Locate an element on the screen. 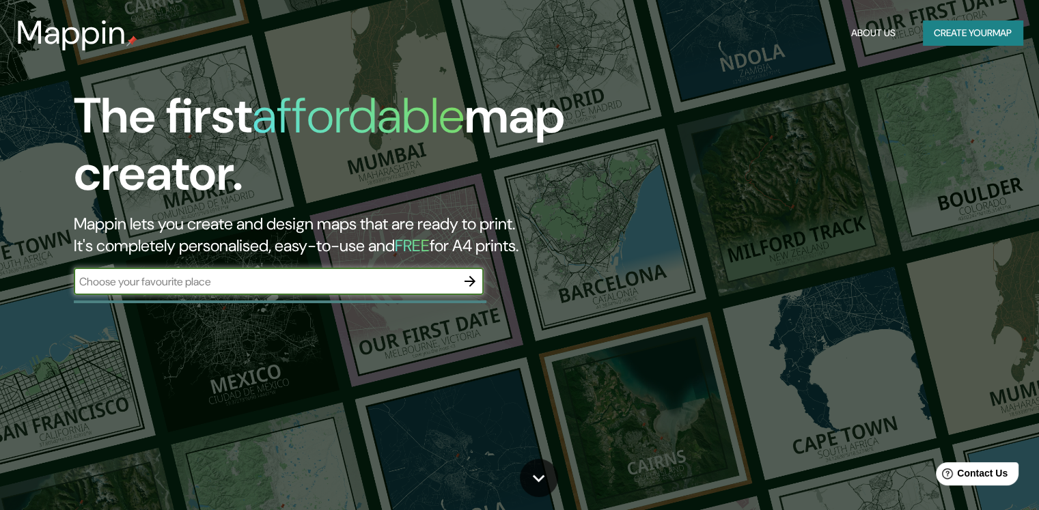 This screenshot has width=1039, height=510. h3: Mappin is located at coordinates (71, 33).